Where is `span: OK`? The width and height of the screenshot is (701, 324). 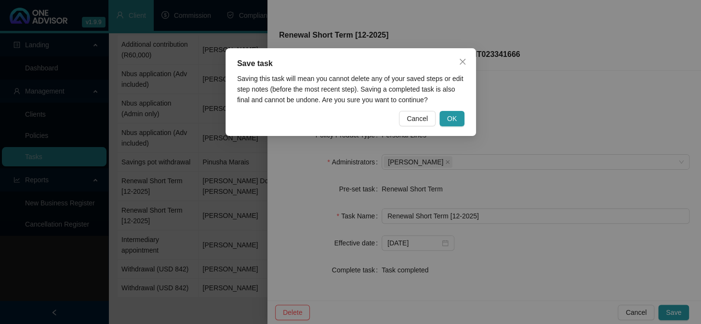 span: OK is located at coordinates (452, 119).